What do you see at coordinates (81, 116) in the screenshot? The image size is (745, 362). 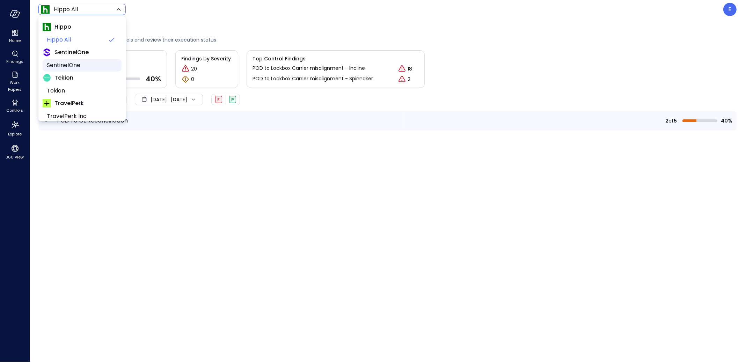 I see `span: TravelPerk Inc` at bounding box center [81, 116].